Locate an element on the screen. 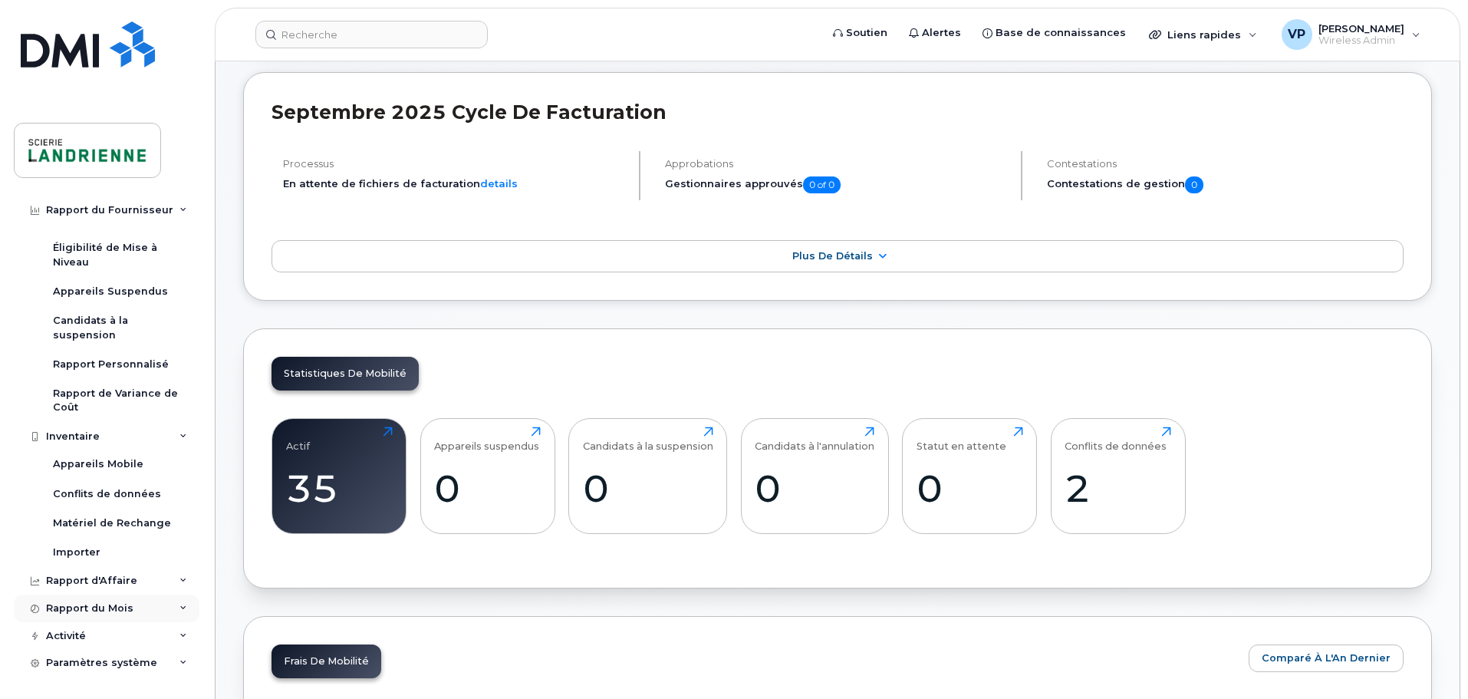  span: VP is located at coordinates (1296, 35).